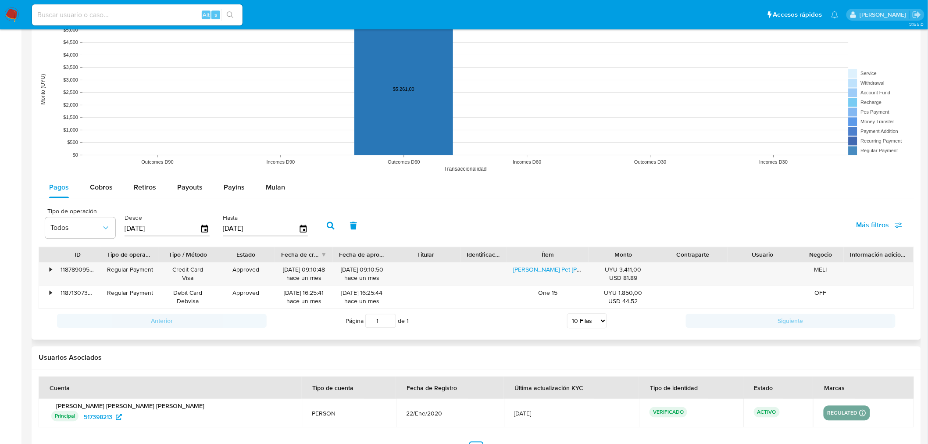 This screenshot has height=444, width=928. Describe the element at coordinates (798, 14) in the screenshot. I see `span: Accesos rápidos` at that location.